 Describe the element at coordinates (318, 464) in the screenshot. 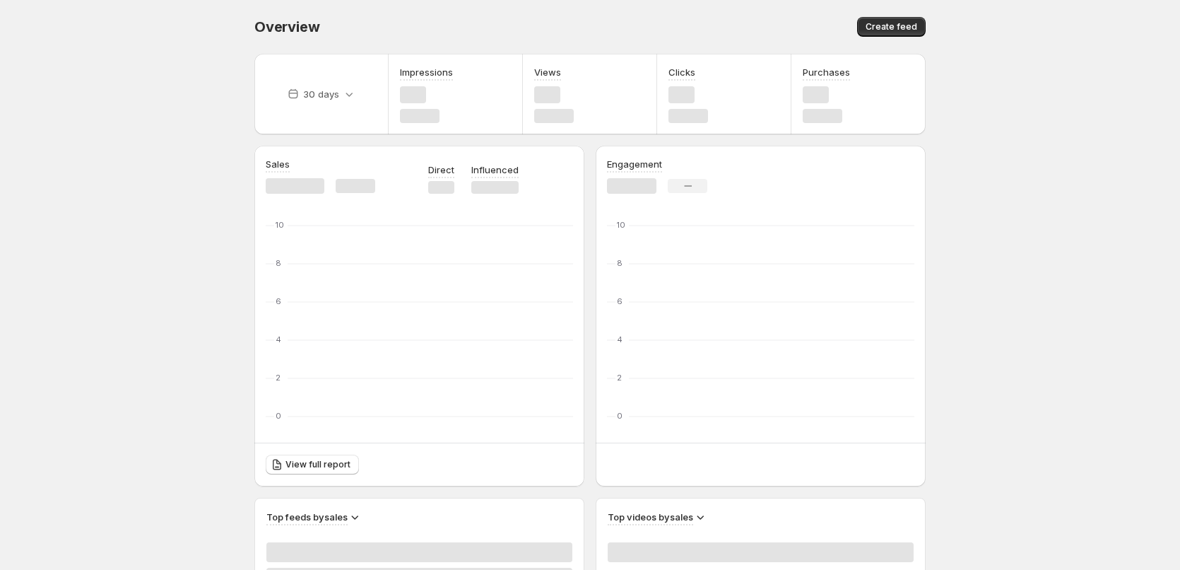

I see `span: View full report` at that location.